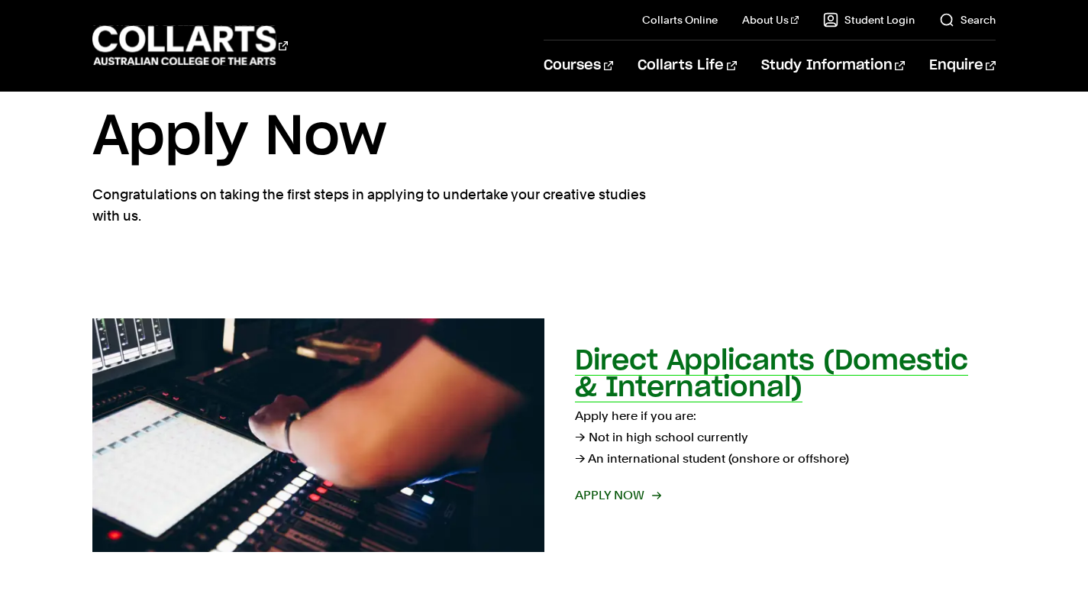  What do you see at coordinates (968, 20) in the screenshot?
I see `a: Search` at bounding box center [968, 20].